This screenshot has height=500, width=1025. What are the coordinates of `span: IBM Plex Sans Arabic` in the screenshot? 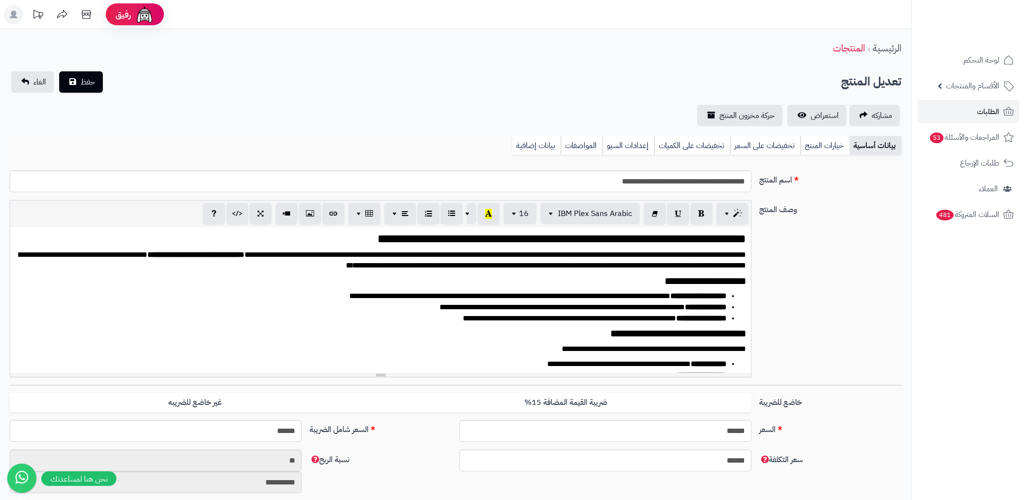 It's located at (595, 214).